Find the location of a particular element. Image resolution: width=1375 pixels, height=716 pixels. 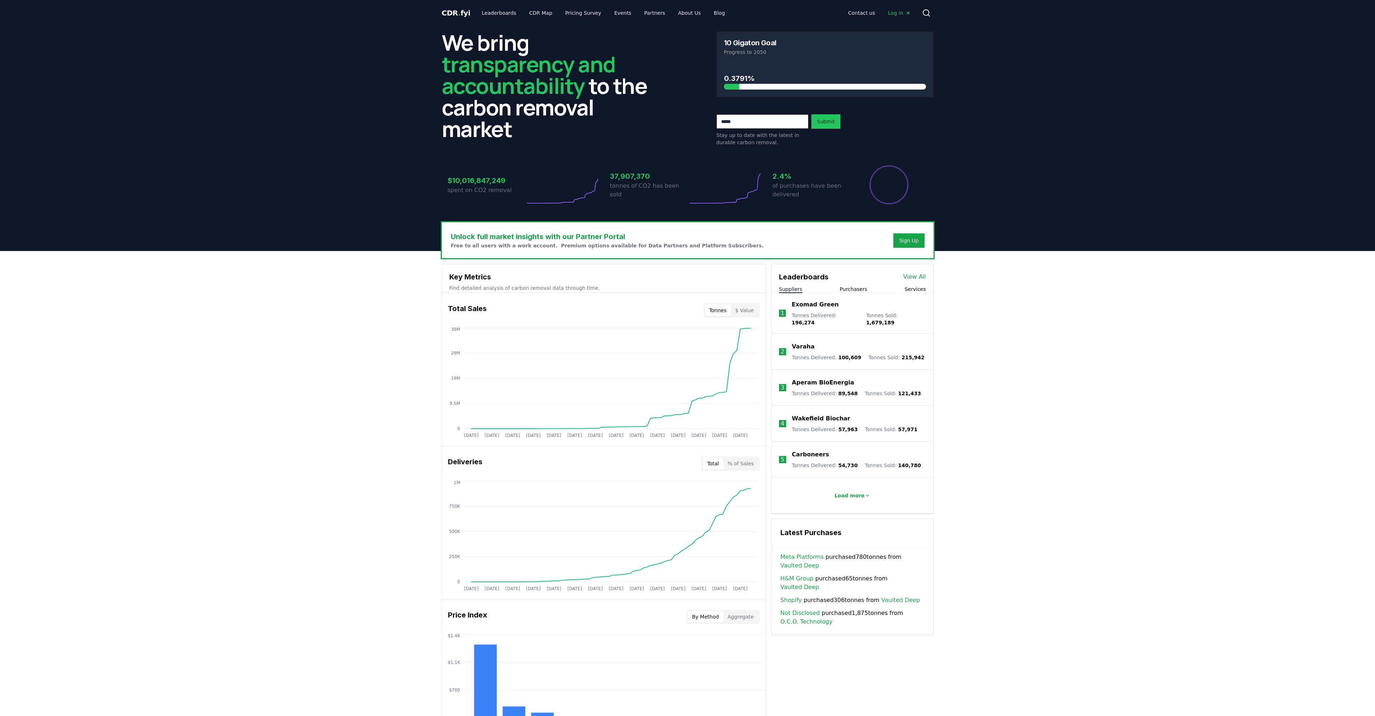

a: Contact us is located at coordinates (861, 13).